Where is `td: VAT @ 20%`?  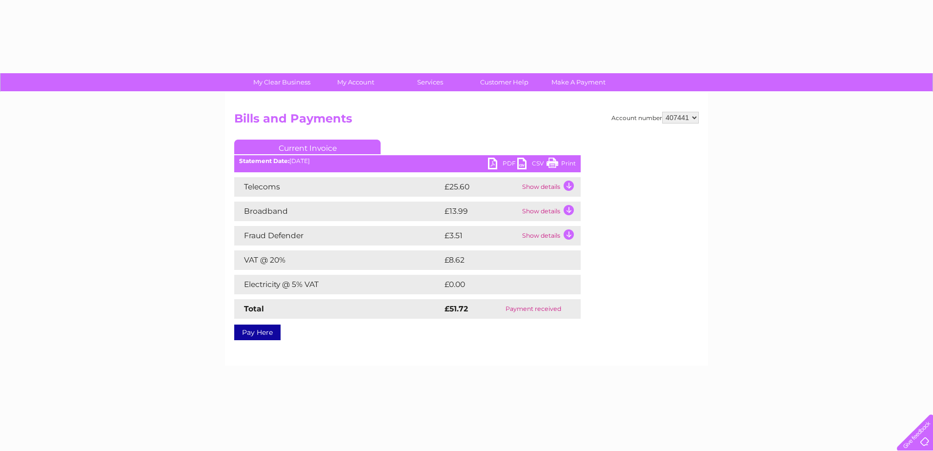
td: VAT @ 20% is located at coordinates (338, 260).